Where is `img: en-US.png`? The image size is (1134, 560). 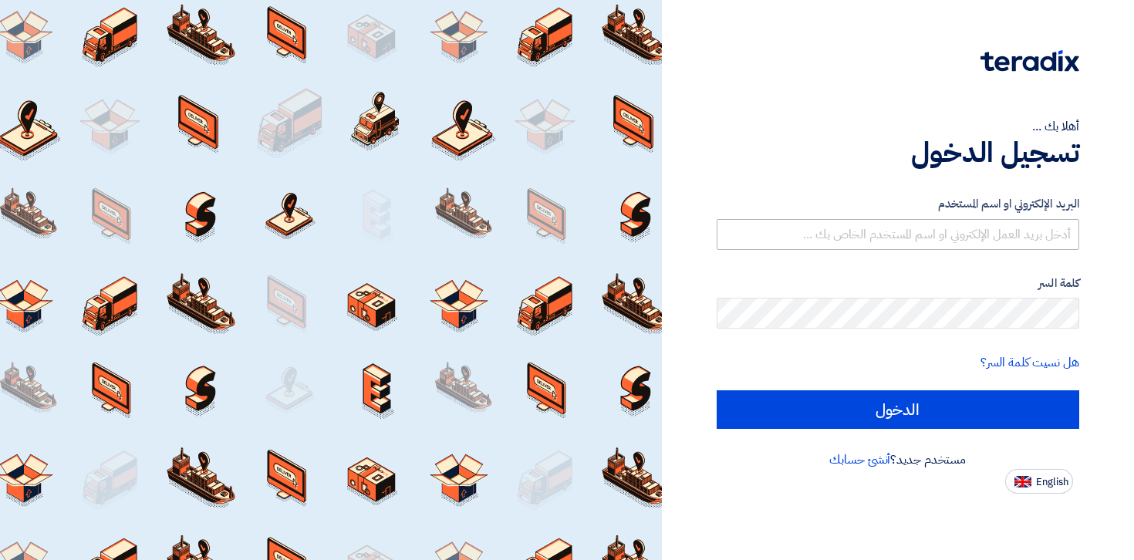 img: en-US.png is located at coordinates (1023, 482).